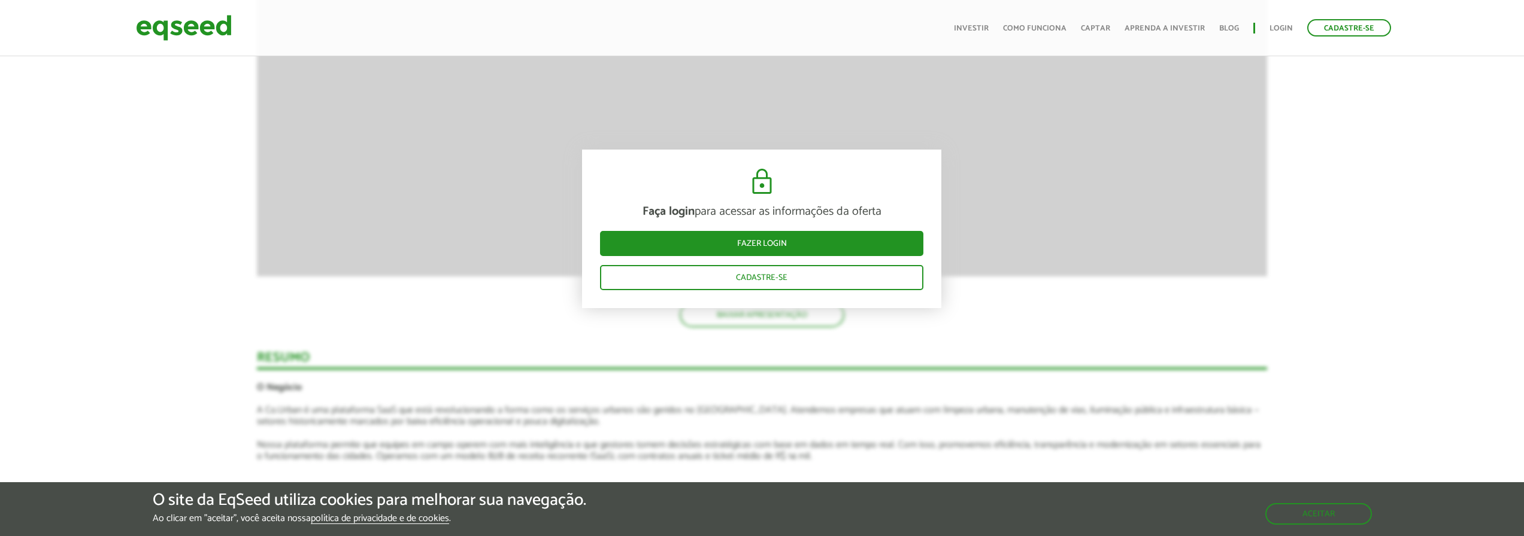 The image size is (1524, 536). Describe the element at coordinates (184, 28) in the screenshot. I see `img: EqSeed` at that location.